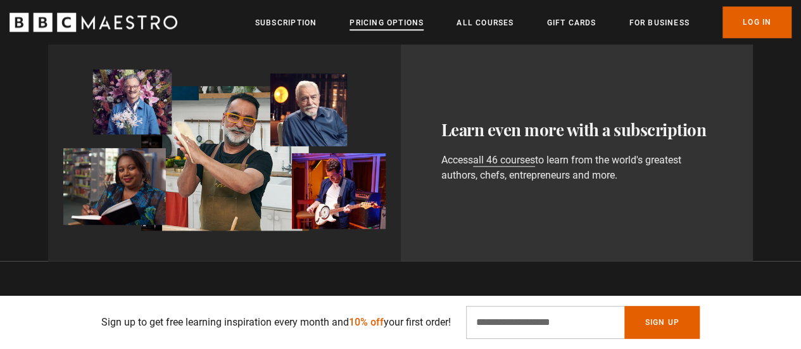 This screenshot has height=349, width=801. What do you see at coordinates (504, 160) in the screenshot?
I see `a: all 46 courses` at bounding box center [504, 160].